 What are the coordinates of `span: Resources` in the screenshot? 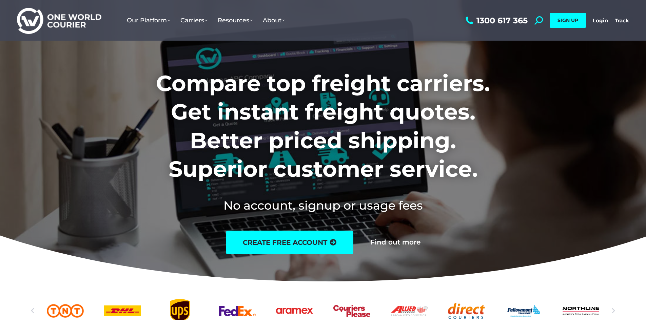 It's located at (235, 20).